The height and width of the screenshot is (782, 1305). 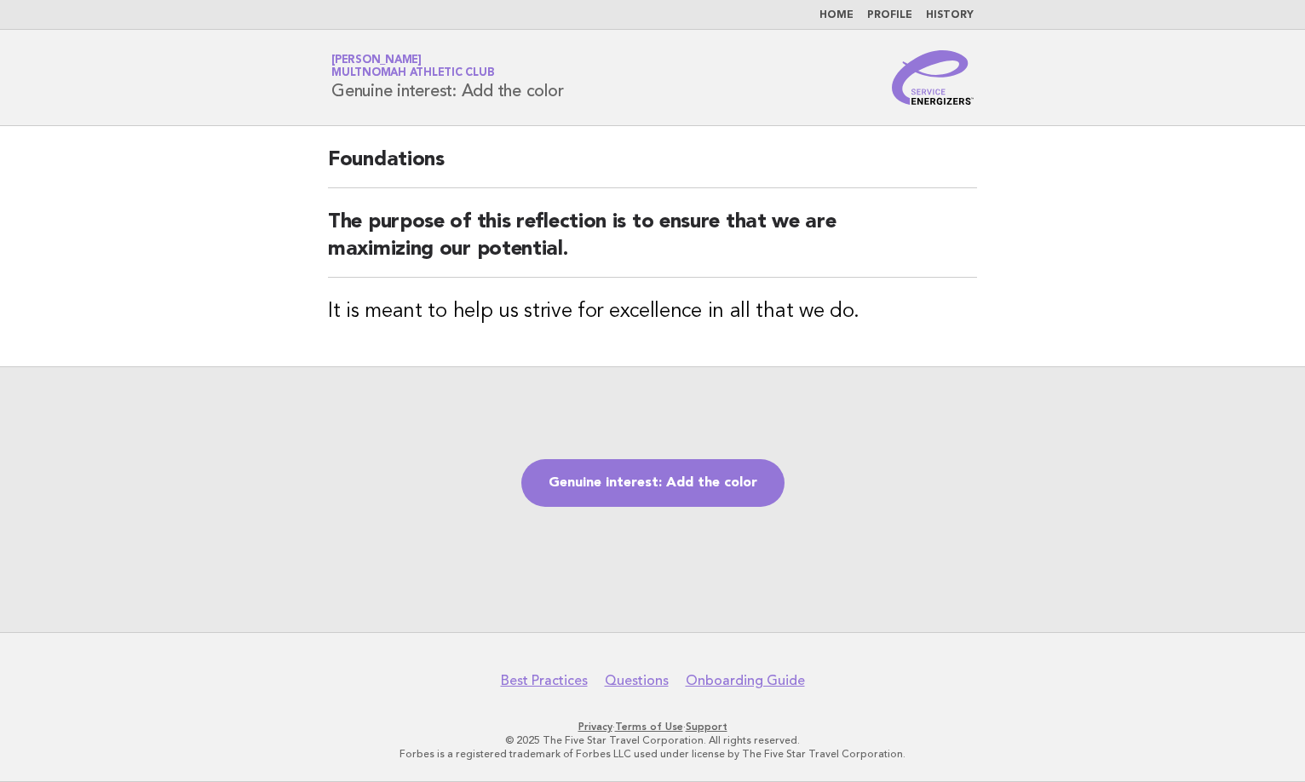 I want to click on a: Questions, so click(x=636, y=680).